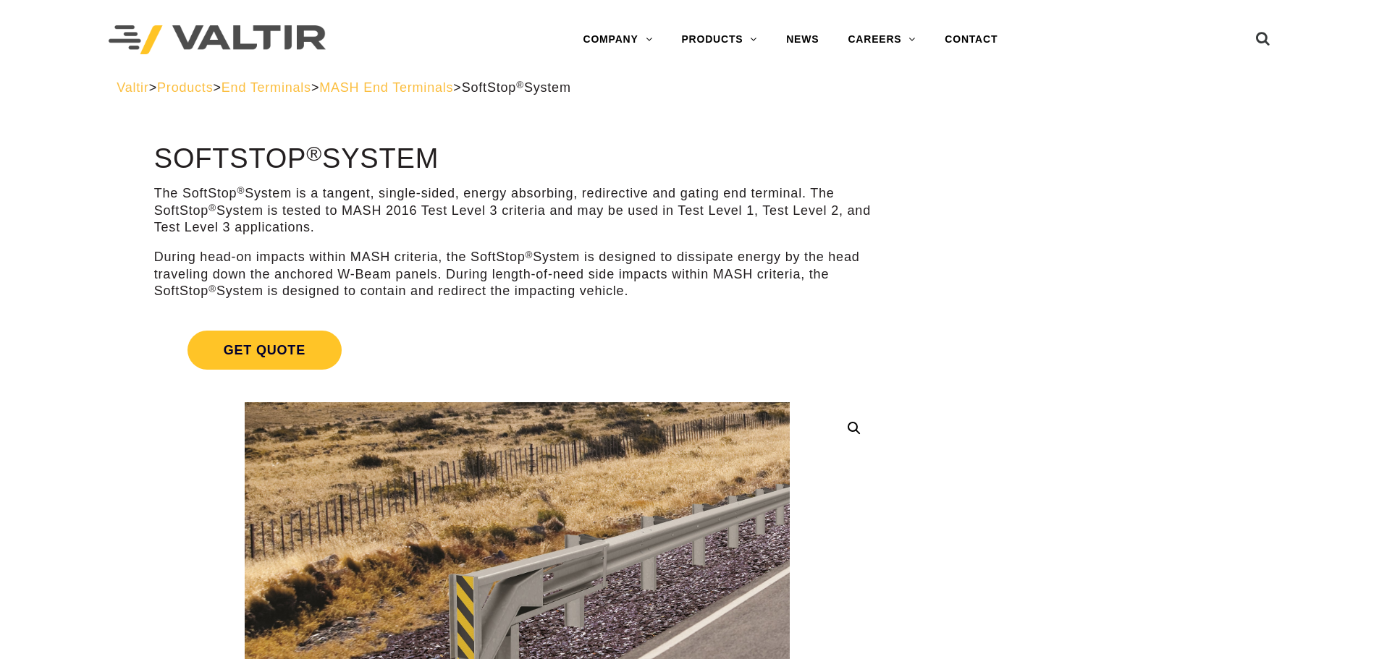  What do you see at coordinates (132, 88) in the screenshot?
I see `a: Valtir` at bounding box center [132, 88].